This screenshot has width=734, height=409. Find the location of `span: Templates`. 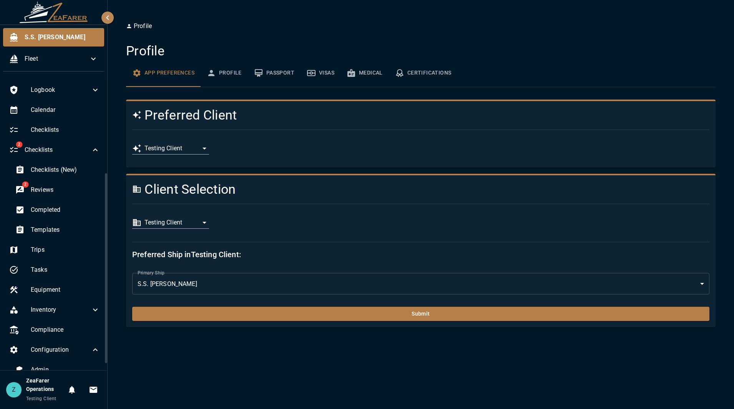

span: Templates is located at coordinates (65, 230).